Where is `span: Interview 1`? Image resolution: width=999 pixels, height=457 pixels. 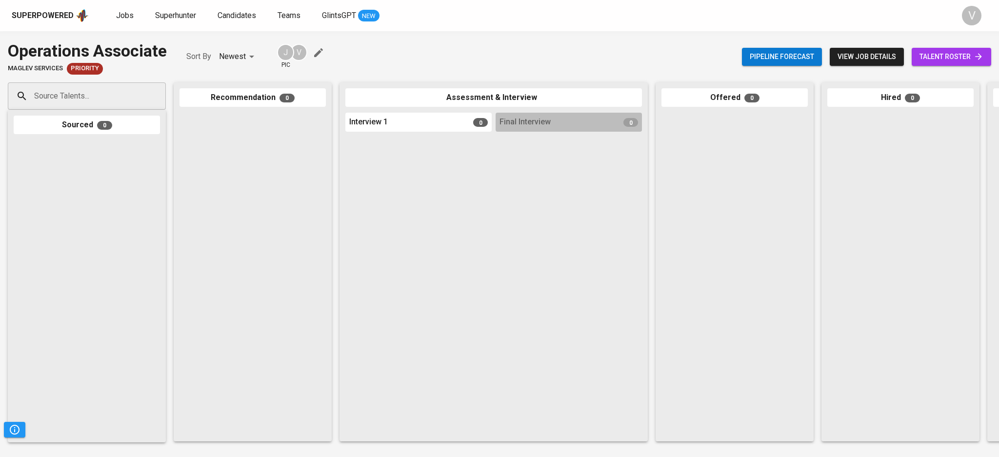
span: Interview 1 is located at coordinates (368, 122).